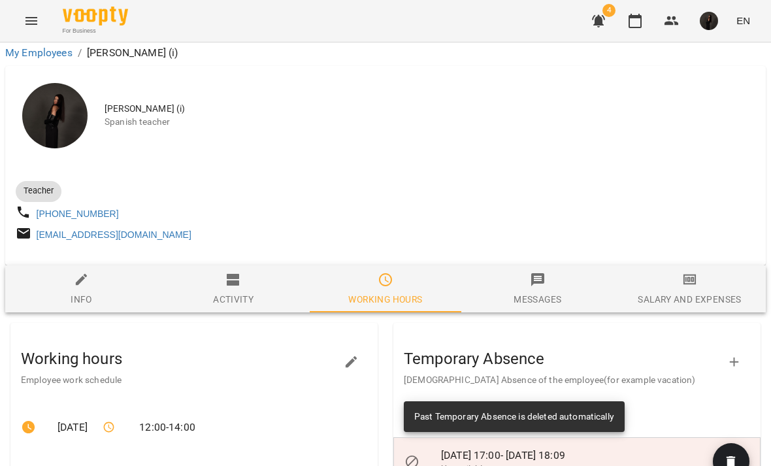 This screenshot has width=771, height=466. I want to click on button: EN, so click(742, 20).